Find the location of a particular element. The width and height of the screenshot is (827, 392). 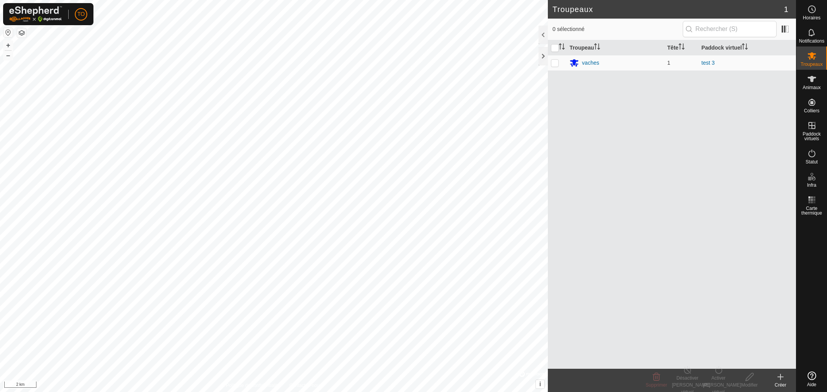

span: Supprimer is located at coordinates (656, 385).